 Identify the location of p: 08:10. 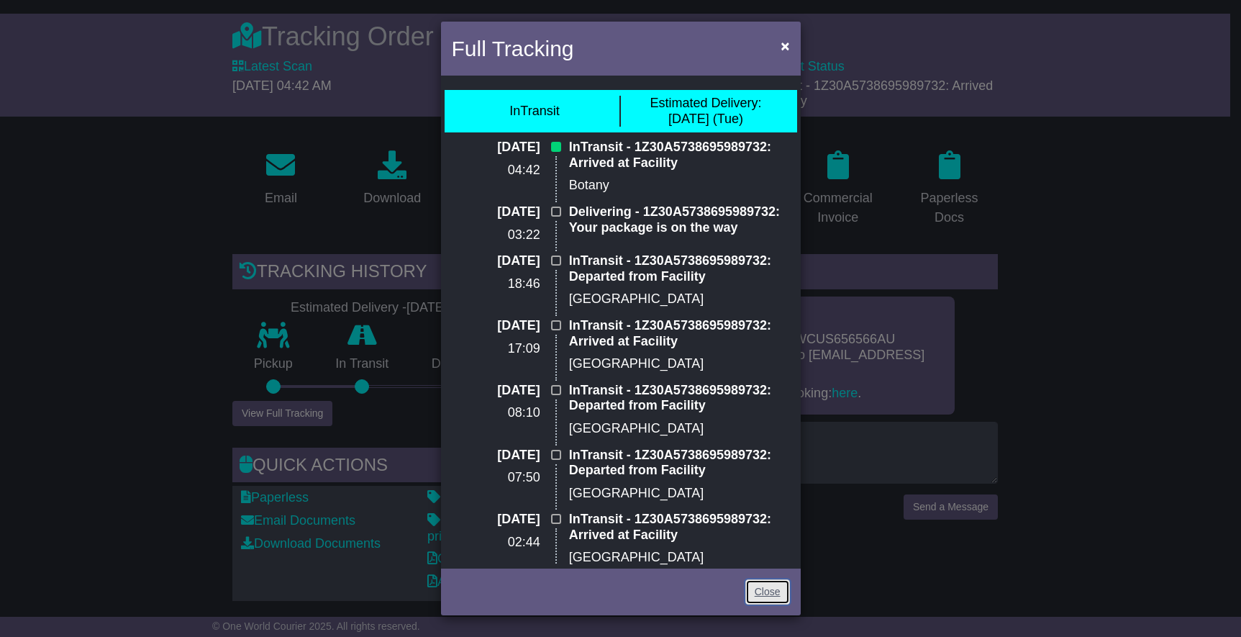
(496, 413).